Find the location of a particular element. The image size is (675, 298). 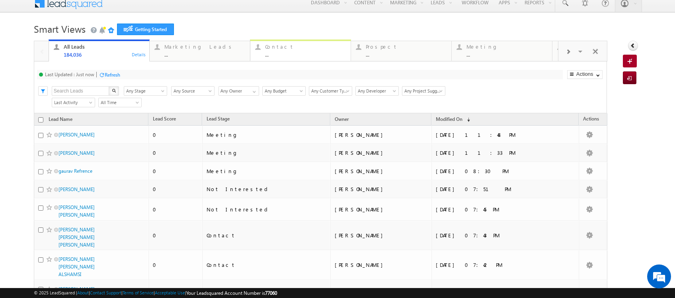

div: All Leads is located at coordinates (104, 47).